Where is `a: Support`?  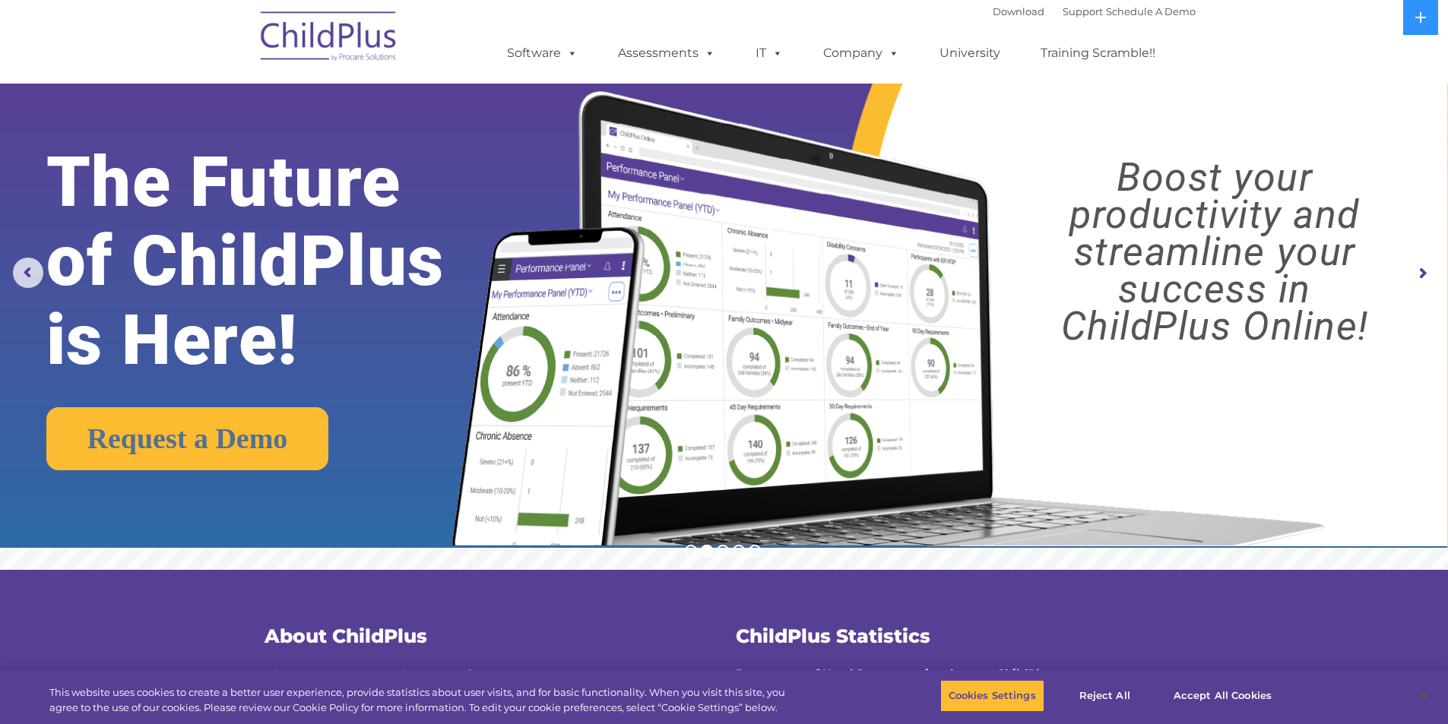
a: Support is located at coordinates (1083, 11).